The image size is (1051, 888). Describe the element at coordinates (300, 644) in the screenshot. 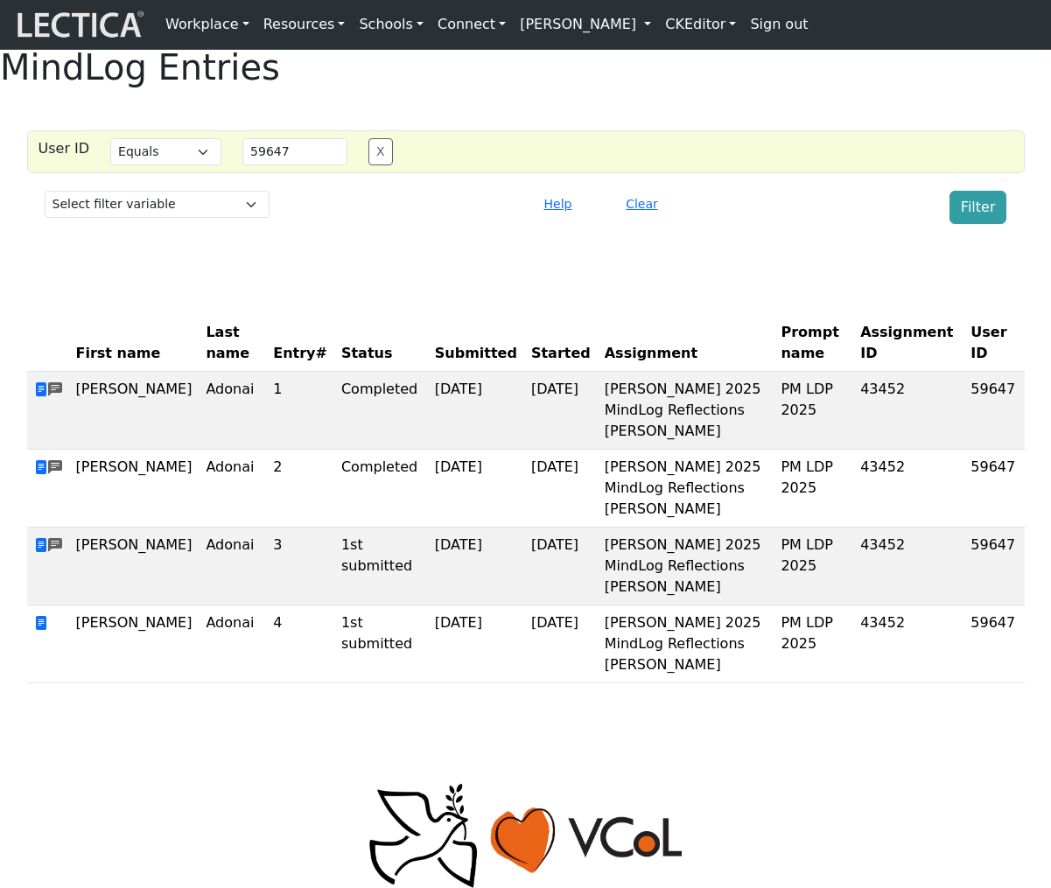

I see `td: 4` at that location.